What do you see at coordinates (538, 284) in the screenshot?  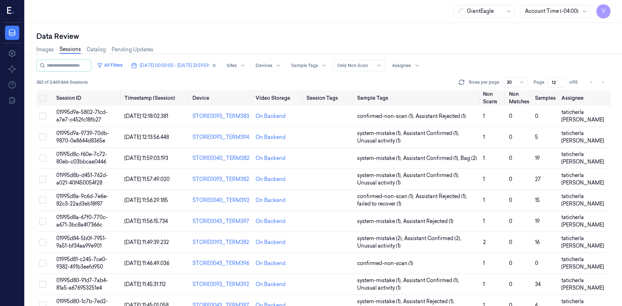 I see `span: 34` at bounding box center [538, 284].